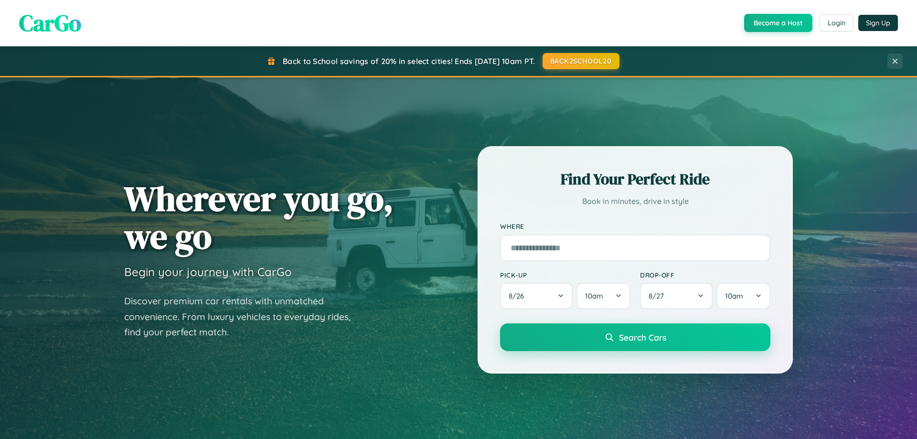  Describe the element at coordinates (837, 23) in the screenshot. I see `button: Login` at that location.